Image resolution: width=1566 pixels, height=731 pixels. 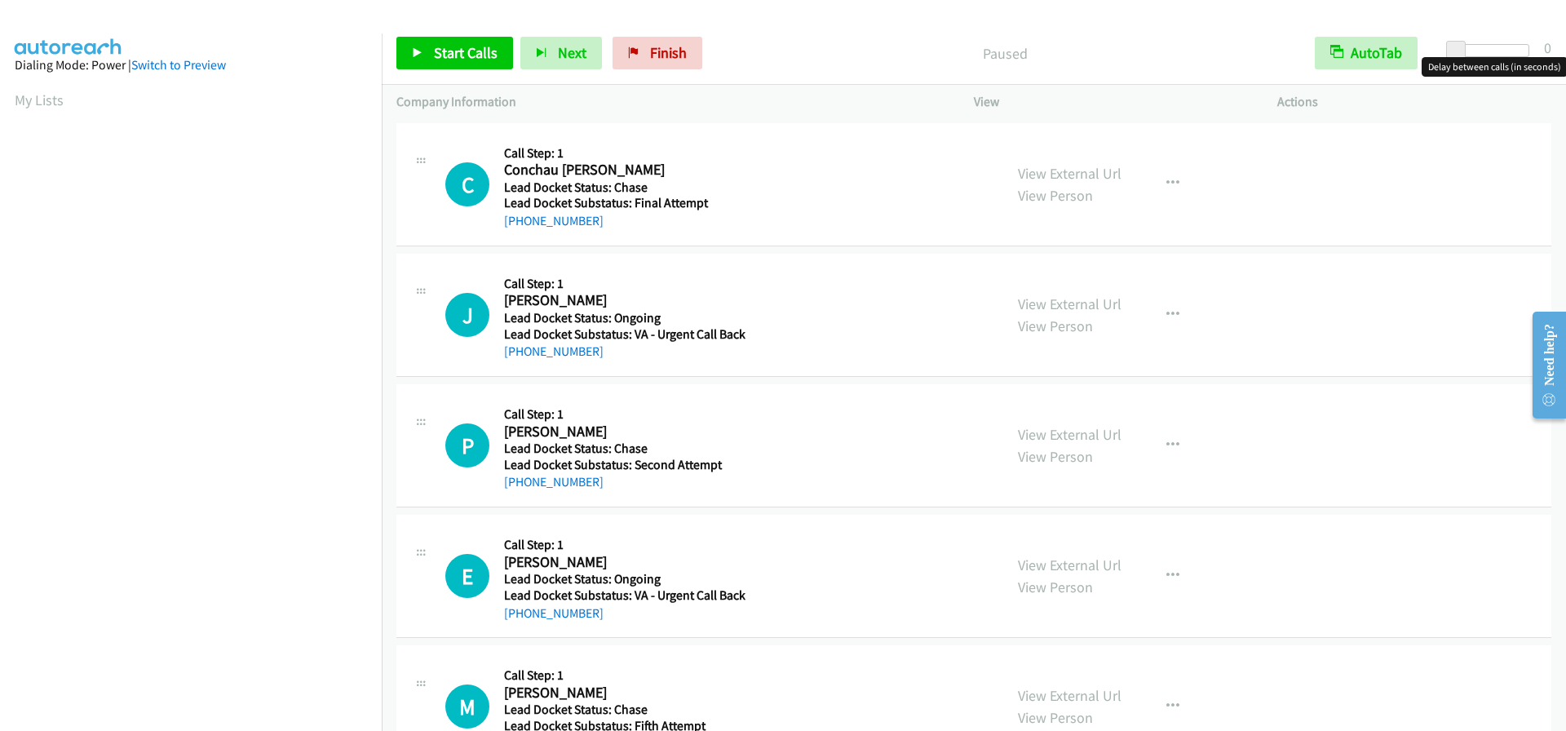 What do you see at coordinates (623, 203) in the screenshot?
I see `h5: Lead Docket Substatus: Final Attempt` at bounding box center [623, 203].